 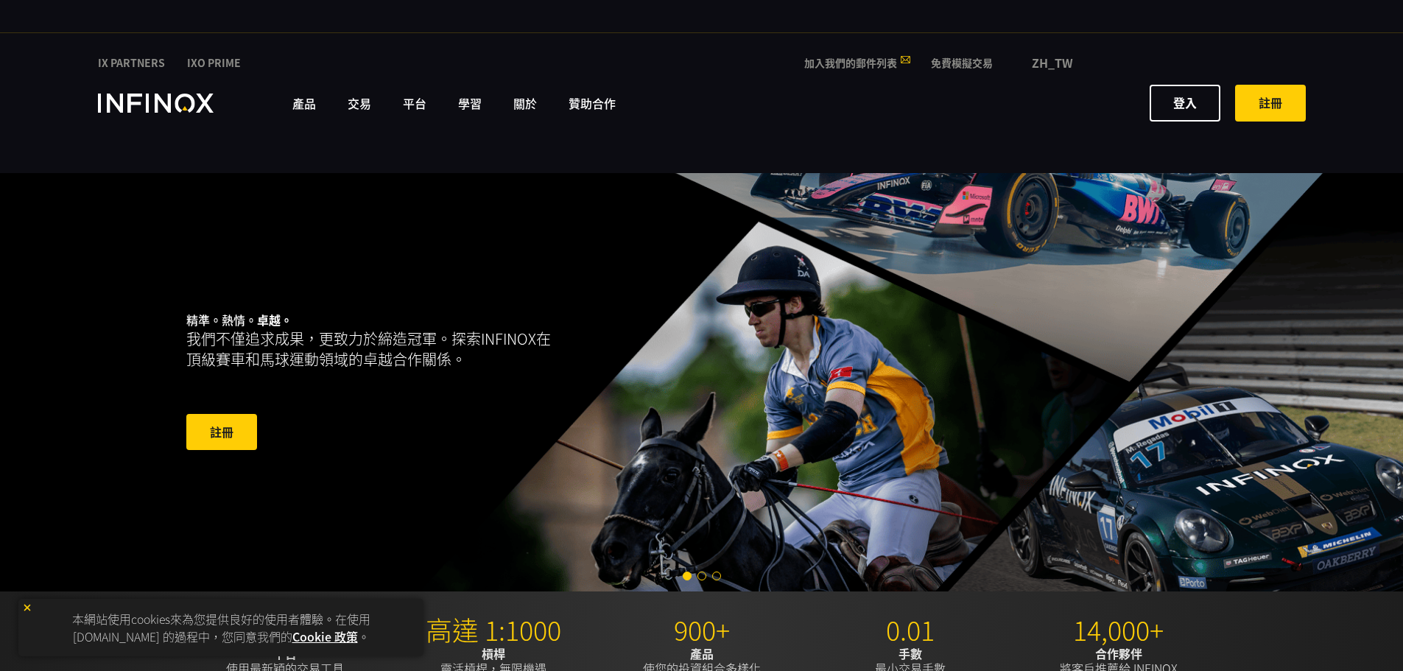 I want to click on p: 高達 1:1000, so click(x=494, y=630).